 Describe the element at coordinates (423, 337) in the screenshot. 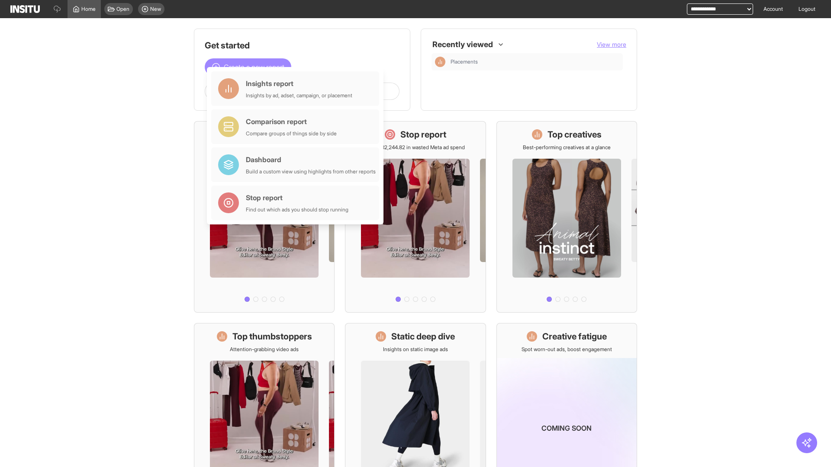

I see `h1: Static deep dive` at that location.